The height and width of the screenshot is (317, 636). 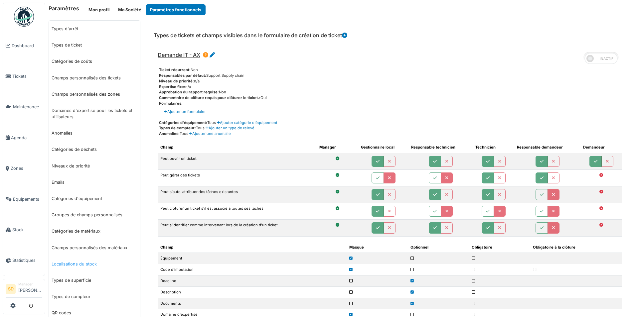 I want to click on a: Catégories de coûts, so click(x=94, y=61).